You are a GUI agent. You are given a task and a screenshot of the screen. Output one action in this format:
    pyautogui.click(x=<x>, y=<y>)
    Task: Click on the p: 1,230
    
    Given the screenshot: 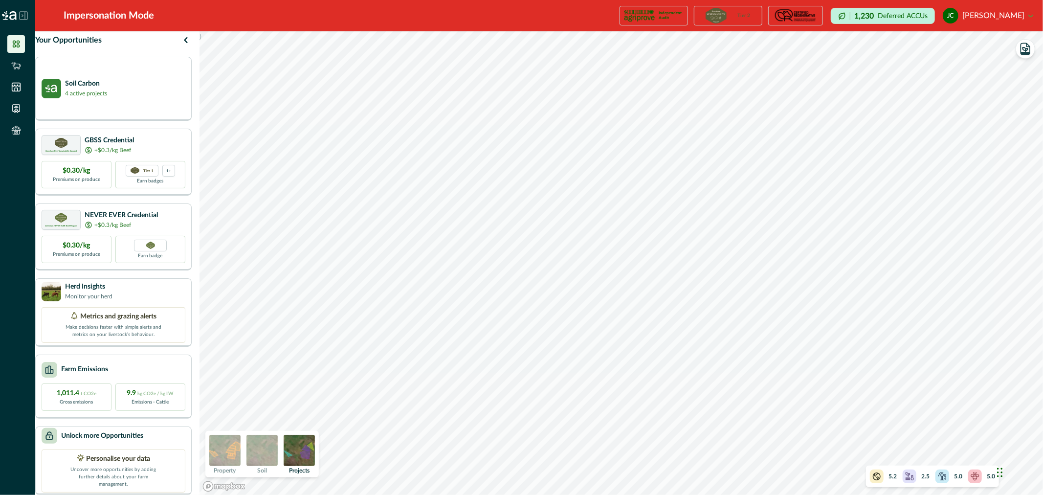 What is the action you would take?
    pyautogui.click(x=864, y=16)
    